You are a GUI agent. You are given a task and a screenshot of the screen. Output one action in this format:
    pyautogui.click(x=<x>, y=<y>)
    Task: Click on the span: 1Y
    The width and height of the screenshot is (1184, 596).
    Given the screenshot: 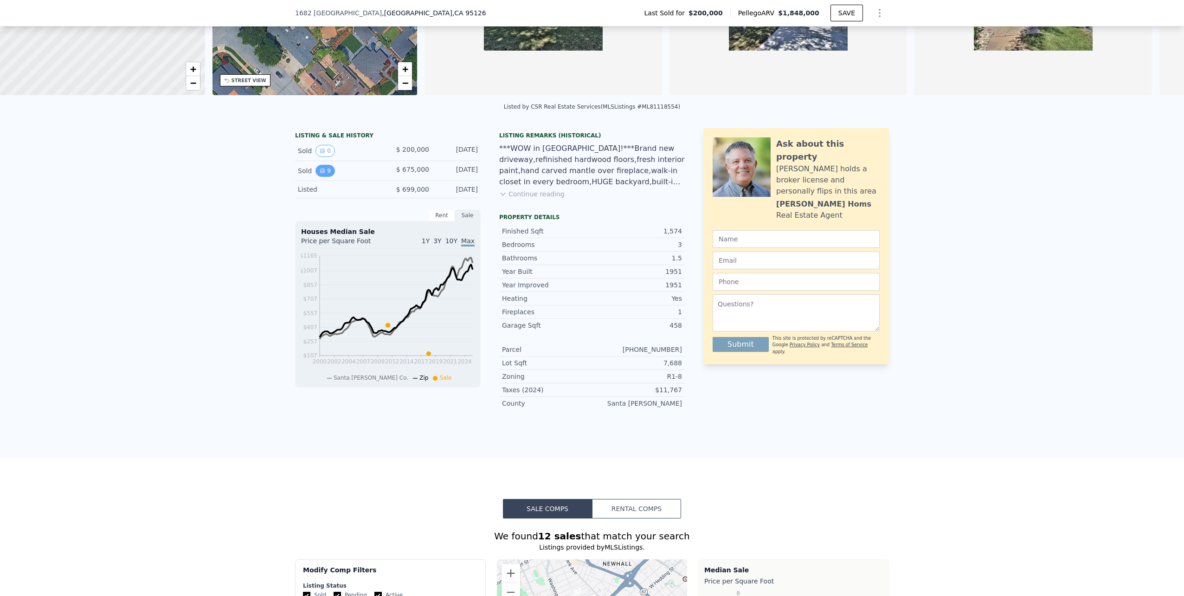 What is the action you would take?
    pyautogui.click(x=426, y=241)
    